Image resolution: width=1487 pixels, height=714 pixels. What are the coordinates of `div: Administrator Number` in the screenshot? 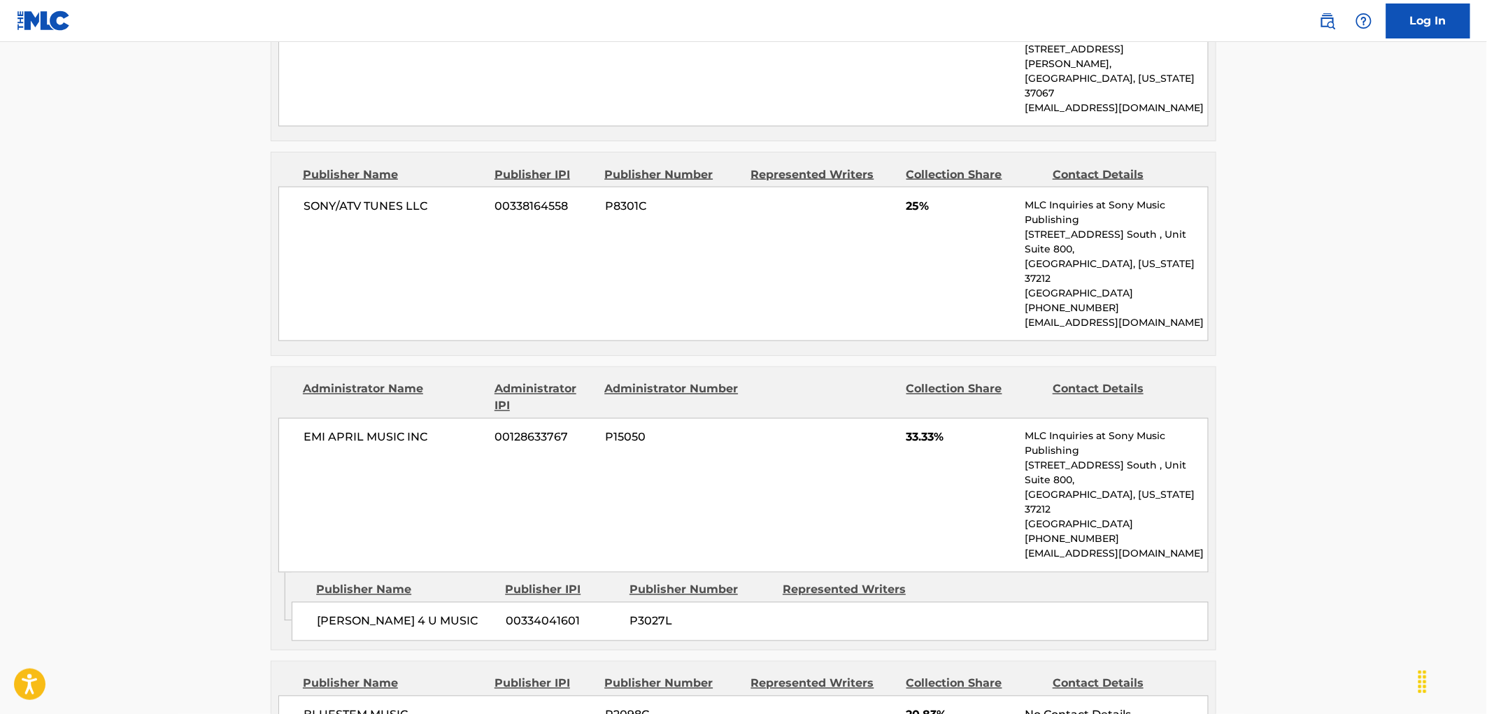 It's located at (672, 398).